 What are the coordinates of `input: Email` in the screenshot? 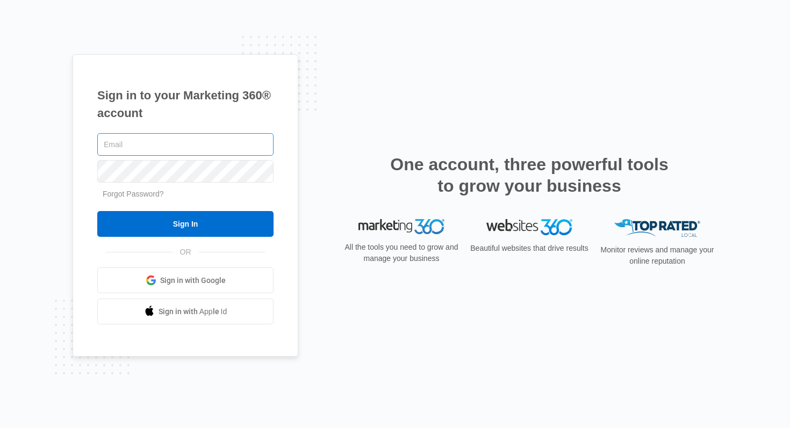 It's located at (185, 145).